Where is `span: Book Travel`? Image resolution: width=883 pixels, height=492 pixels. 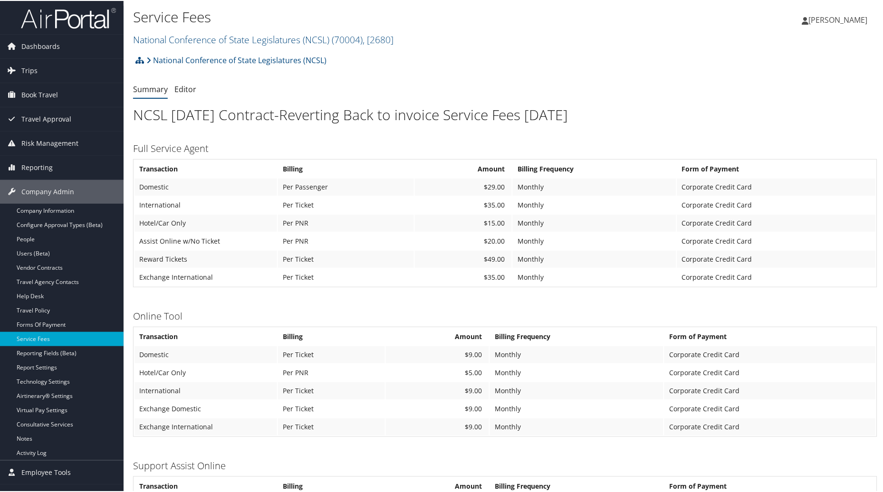
span: Book Travel is located at coordinates (39, 94).